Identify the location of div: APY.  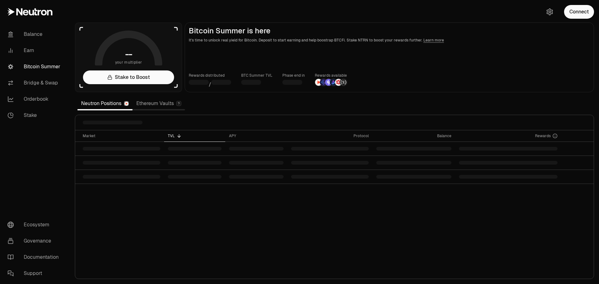
(256, 136).